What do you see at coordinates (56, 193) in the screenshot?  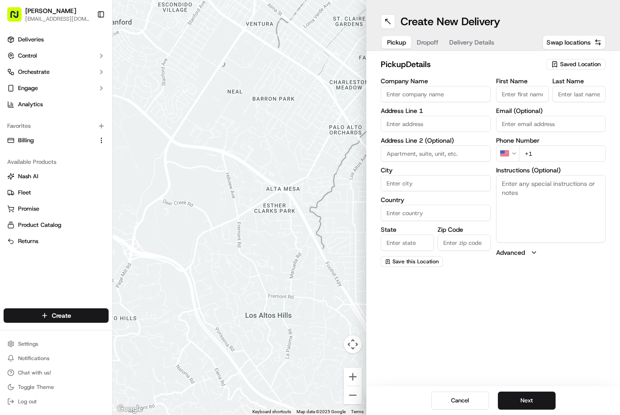 I see `button: Fleet` at bounding box center [56, 193].